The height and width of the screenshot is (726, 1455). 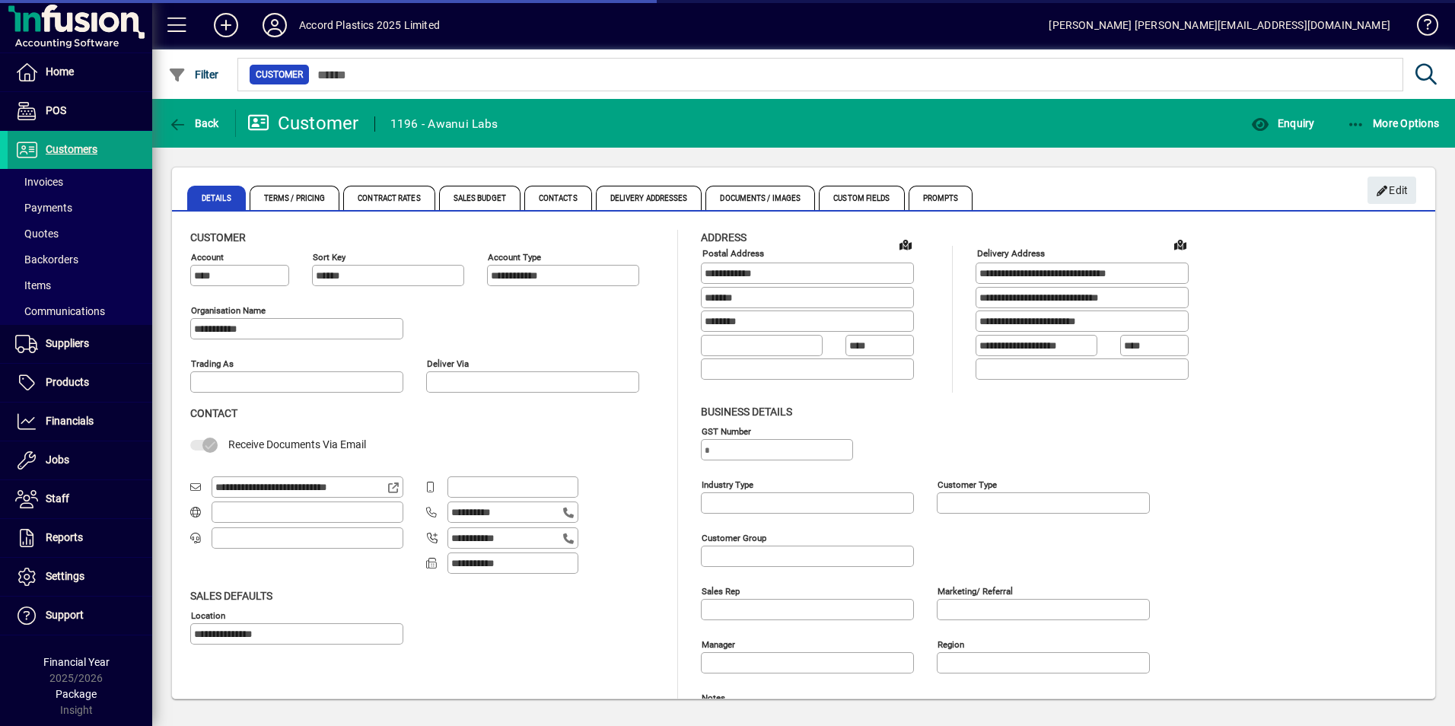 What do you see at coordinates (747, 412) in the screenshot?
I see `span: Business details` at bounding box center [747, 412].